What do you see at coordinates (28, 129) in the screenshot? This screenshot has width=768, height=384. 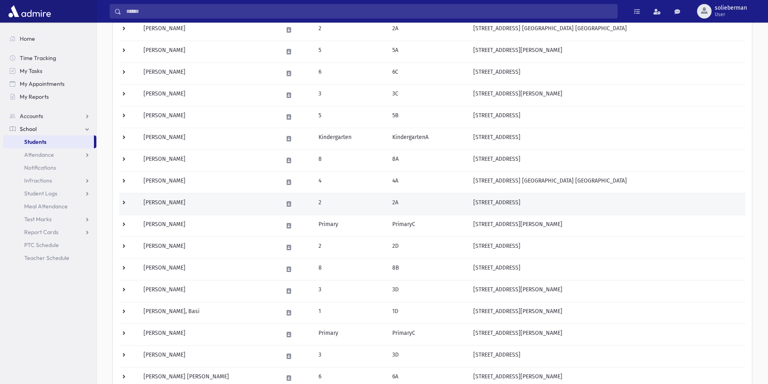 I see `span: School` at bounding box center [28, 129].